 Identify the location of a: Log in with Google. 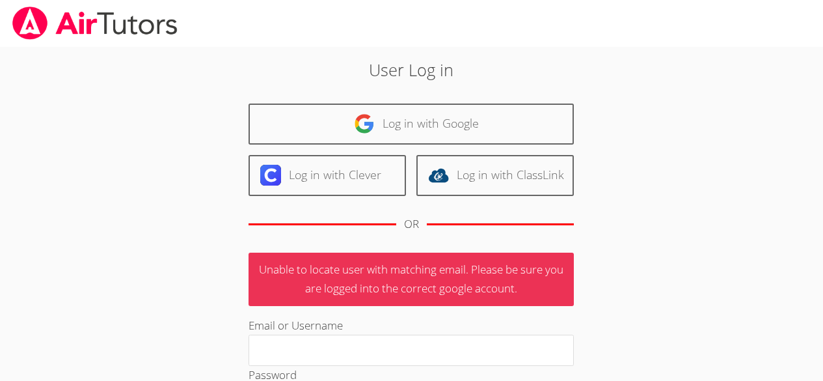
(411, 124).